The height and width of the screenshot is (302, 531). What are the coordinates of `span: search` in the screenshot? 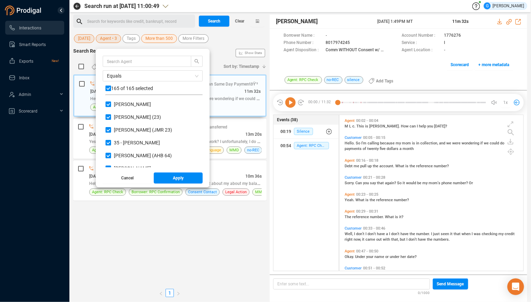 It's located at (197, 61).